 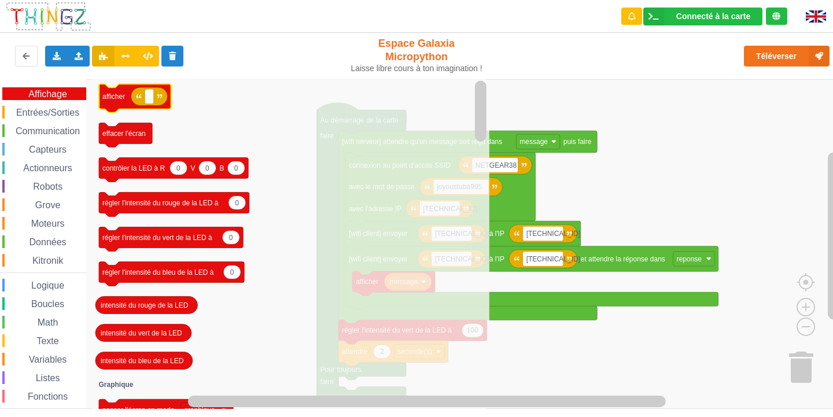 I want to click on text: NETGEAR38, so click(x=496, y=165).